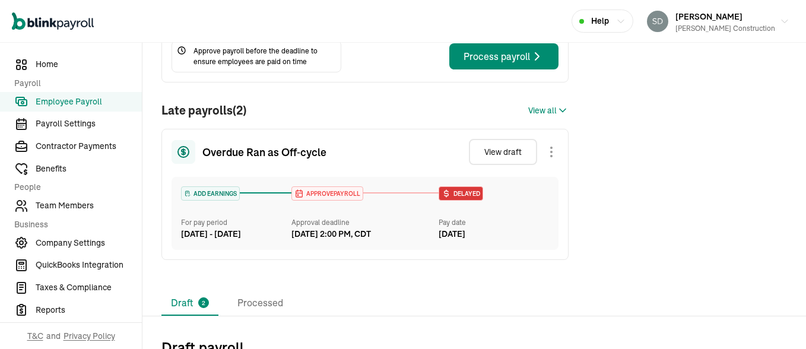  What do you see at coordinates (88, 123) in the screenshot?
I see `span: Payroll Settings` at bounding box center [88, 123].